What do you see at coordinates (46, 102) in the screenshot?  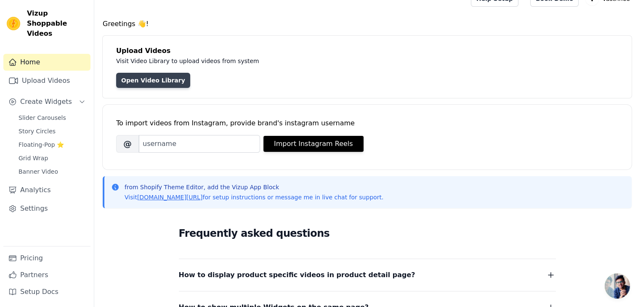 I see `span: Create Widgets` at bounding box center [46, 102].